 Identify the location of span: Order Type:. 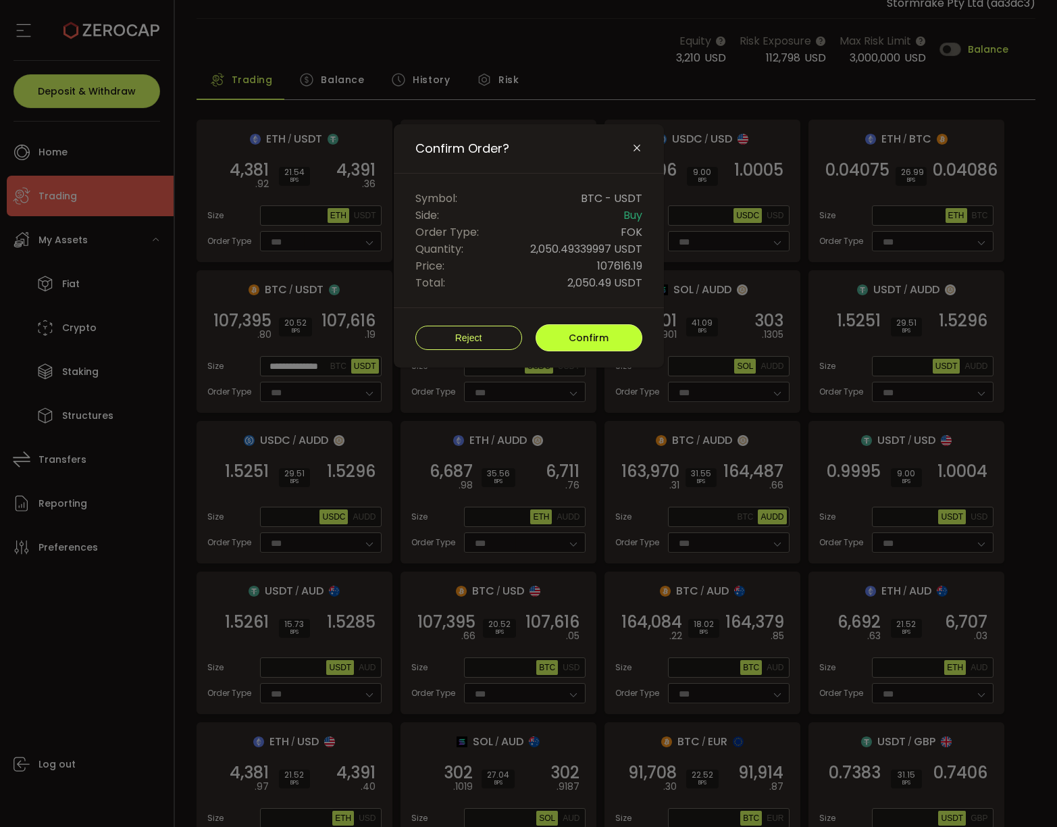
(447, 232).